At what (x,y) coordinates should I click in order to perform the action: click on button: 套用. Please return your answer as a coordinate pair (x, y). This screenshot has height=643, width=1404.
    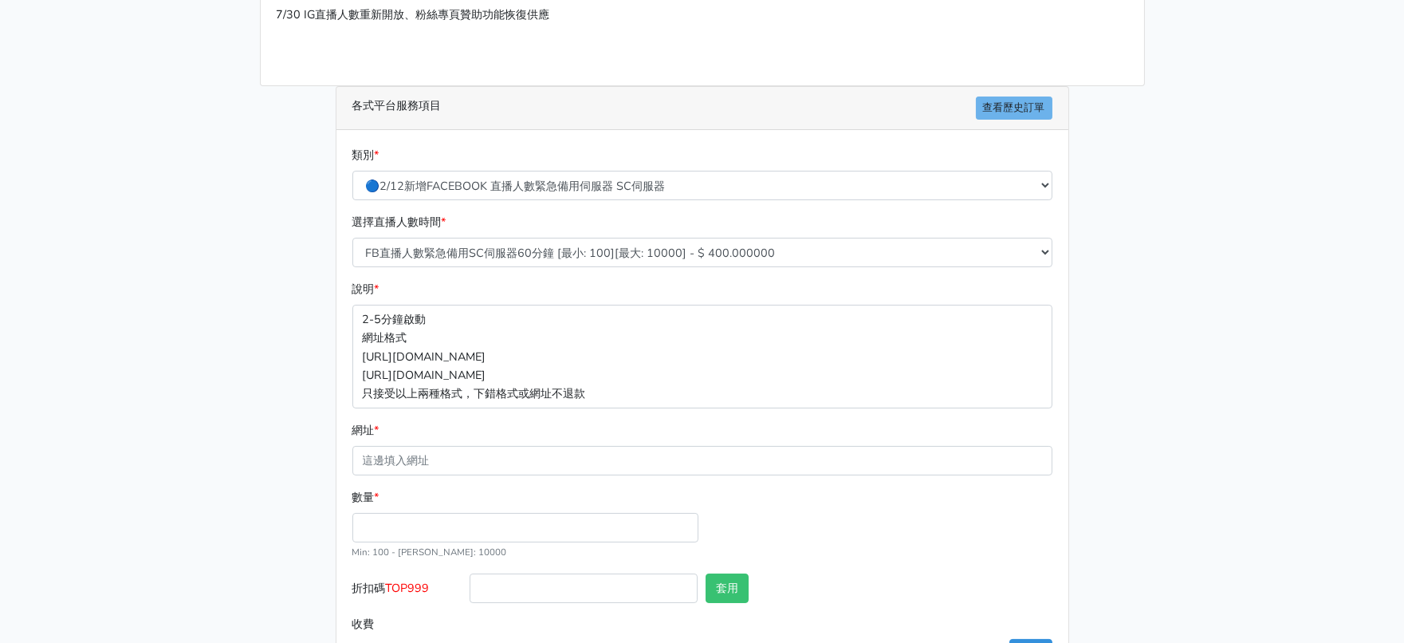
    Looking at the image, I should click on (727, 588).